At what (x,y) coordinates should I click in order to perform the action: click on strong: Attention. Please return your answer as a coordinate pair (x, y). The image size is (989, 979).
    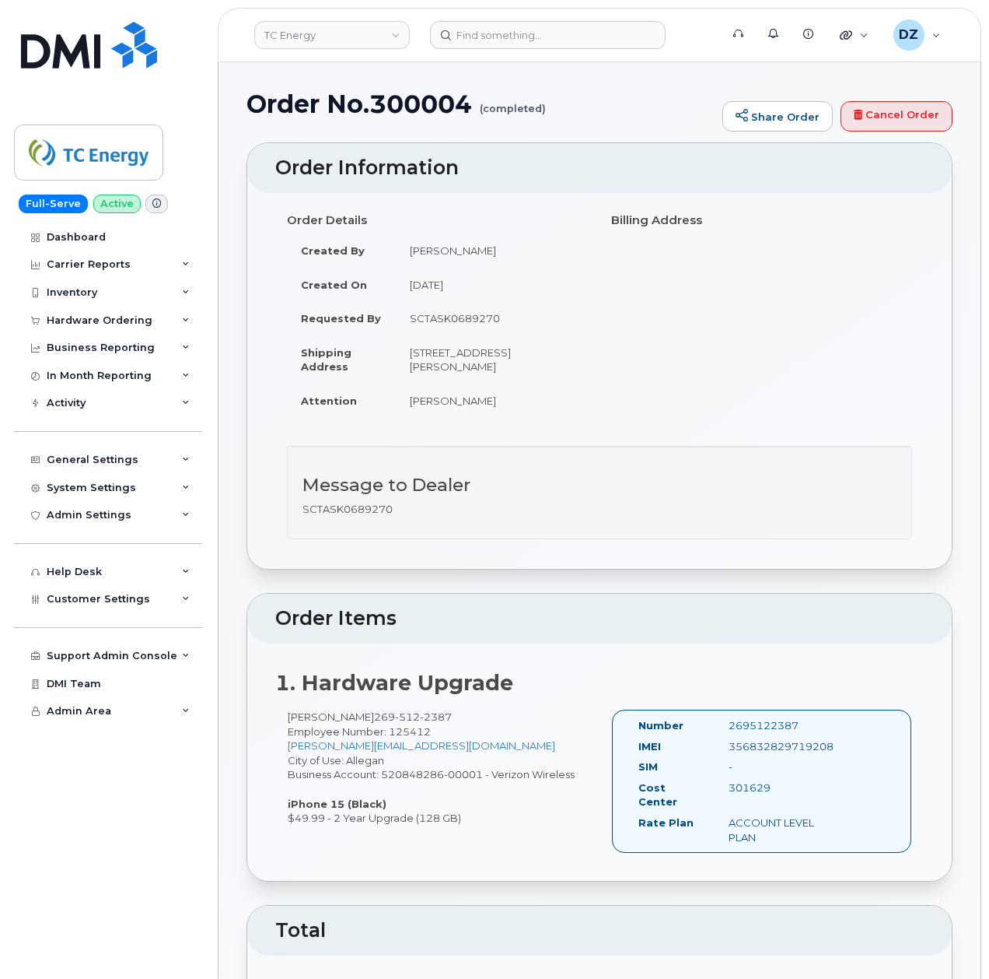
    Looking at the image, I should click on (329, 401).